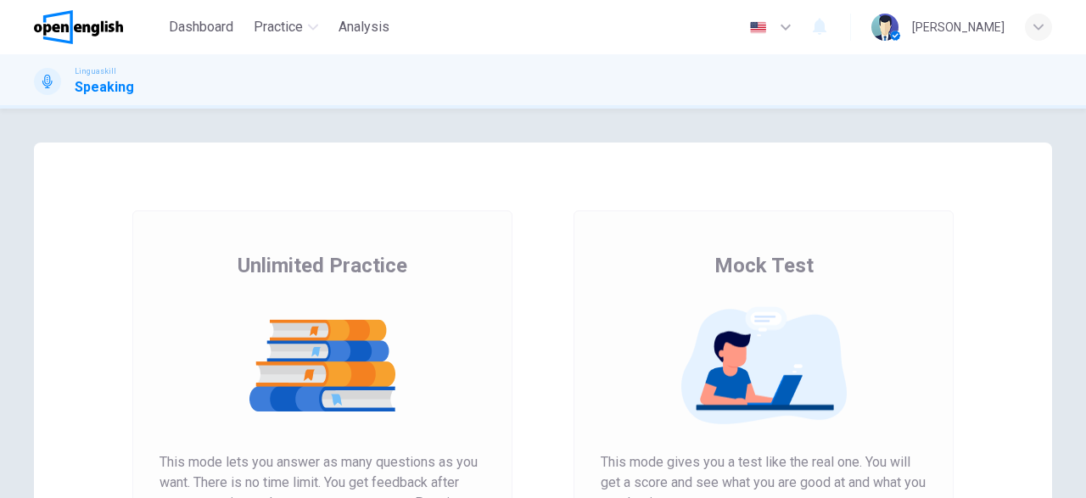 The height and width of the screenshot is (498, 1086). Describe the element at coordinates (201, 27) in the screenshot. I see `a: Dashboard` at that location.